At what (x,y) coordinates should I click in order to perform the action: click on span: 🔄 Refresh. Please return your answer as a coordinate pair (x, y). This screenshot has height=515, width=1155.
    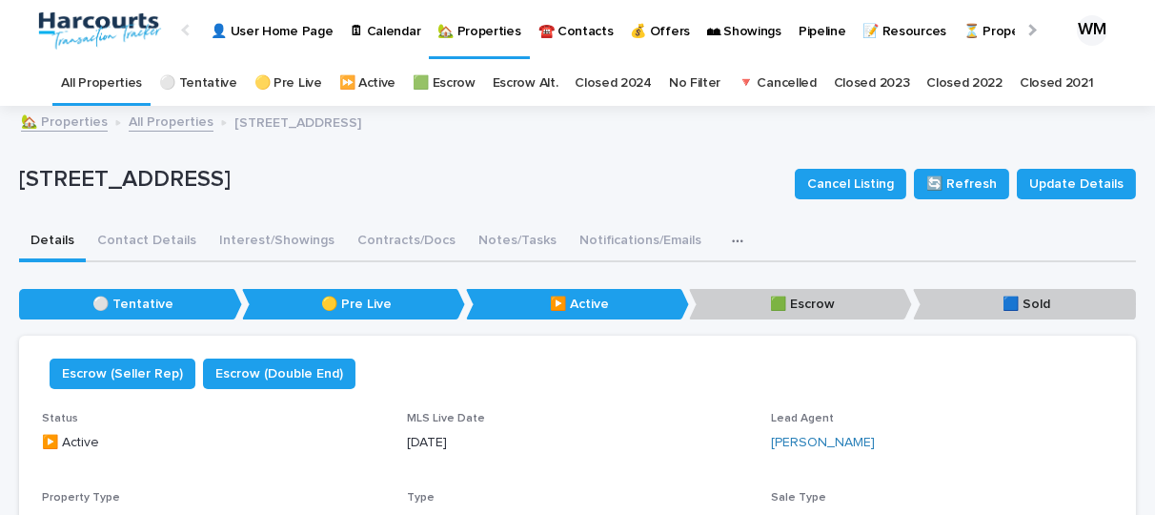
    Looking at the image, I should click on (962, 184).